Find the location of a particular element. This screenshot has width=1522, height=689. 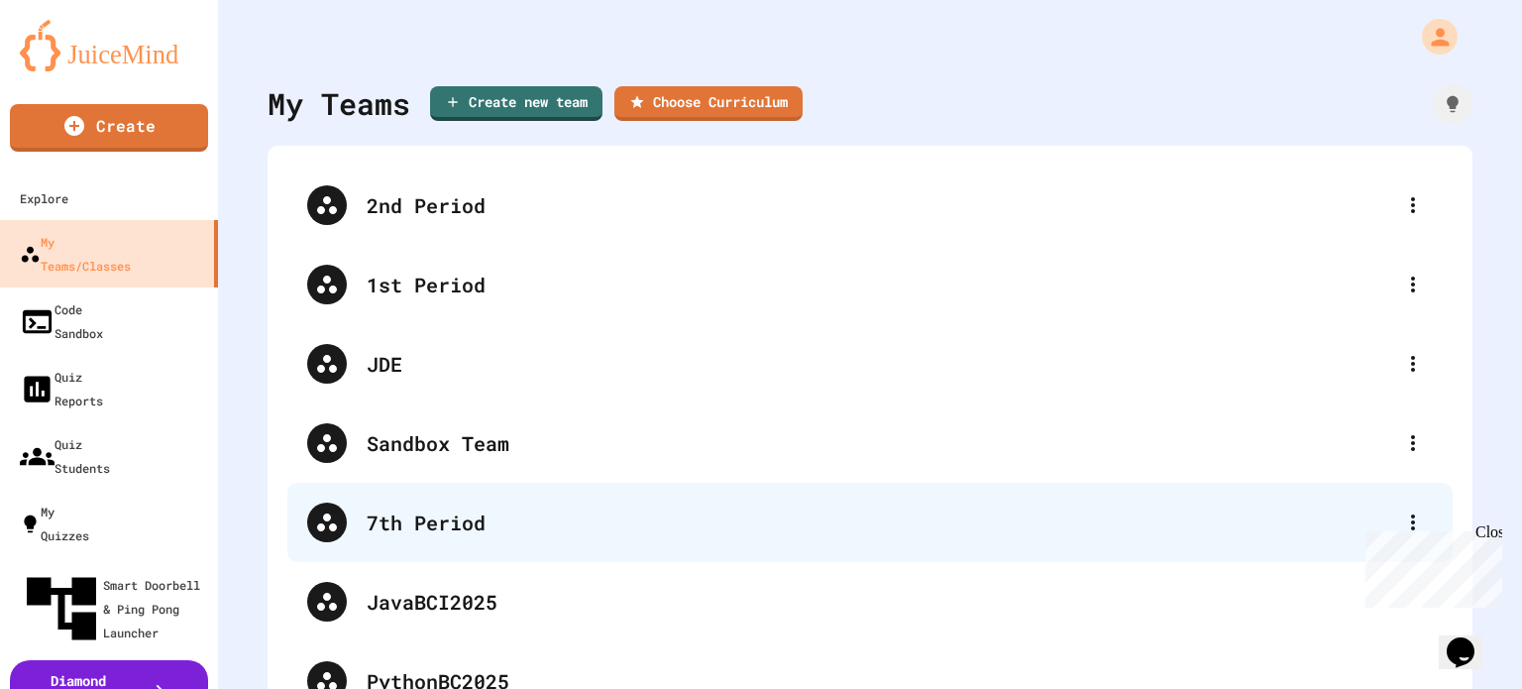

div: Chat with us now!Close is located at coordinates (72, 66).